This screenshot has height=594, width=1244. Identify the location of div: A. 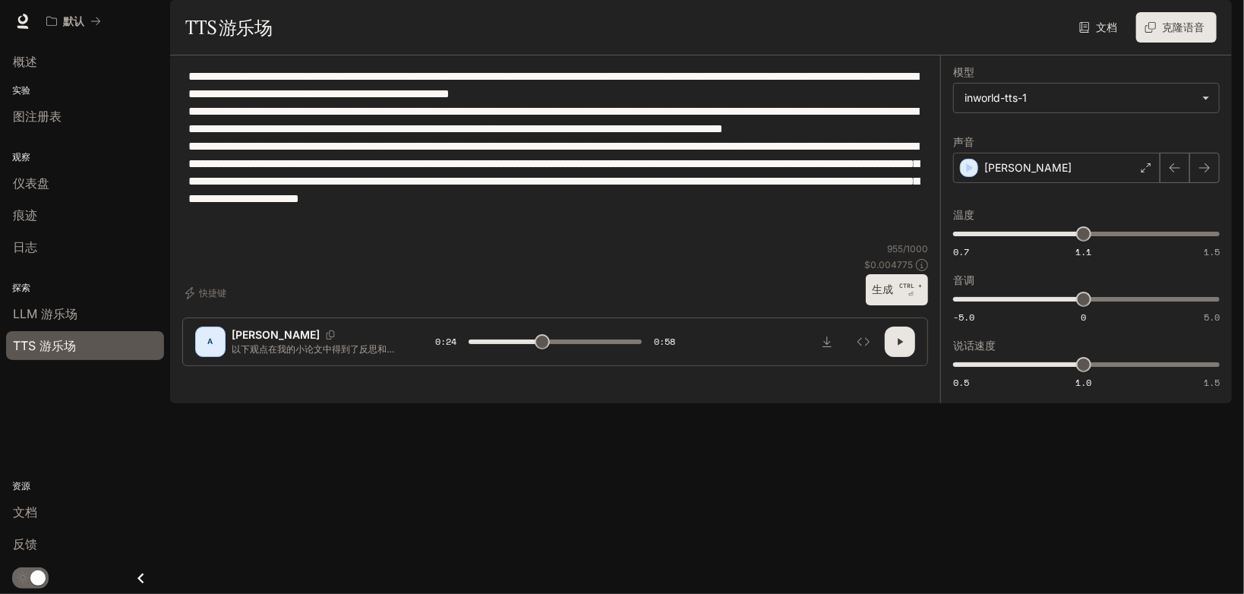
(210, 342).